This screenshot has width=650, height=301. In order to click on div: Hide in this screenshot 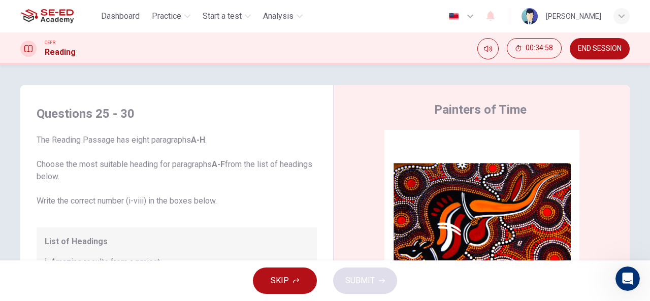, I will do `click(534, 49)`.